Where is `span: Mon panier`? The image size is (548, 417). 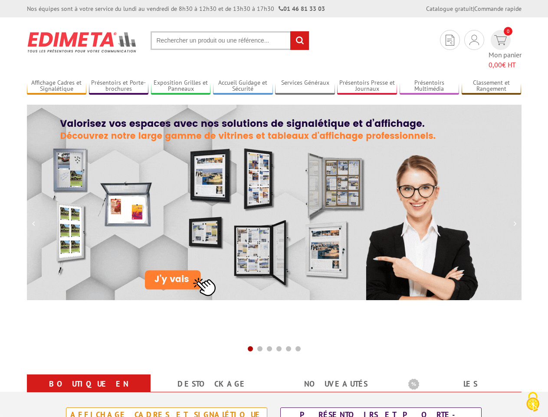
span: Mon panier is located at coordinates (505, 60).